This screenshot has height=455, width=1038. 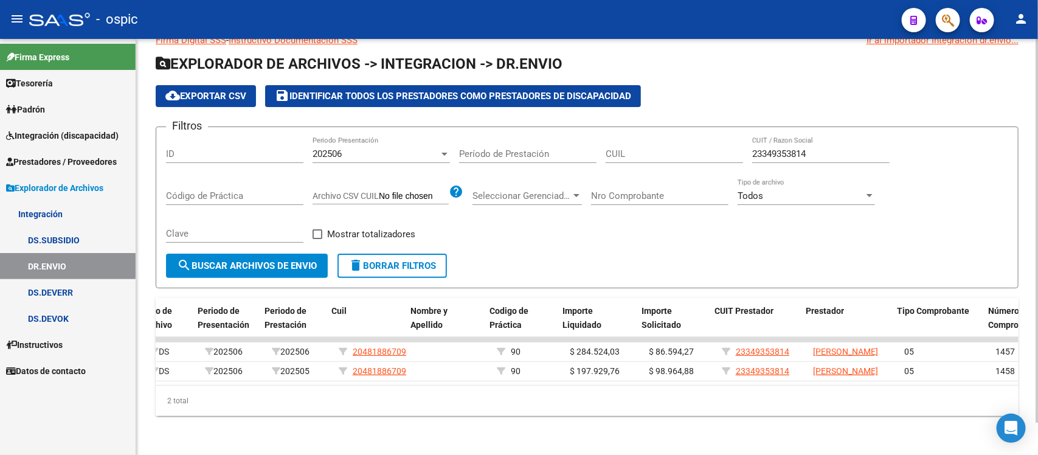 I want to click on input: Archivo CSV CUIL, so click(x=414, y=196).